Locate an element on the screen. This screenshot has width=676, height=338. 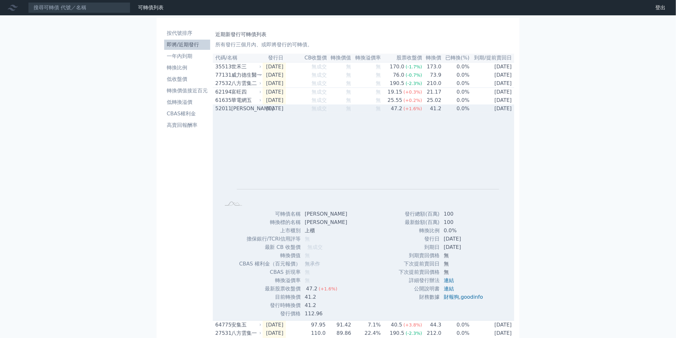
span: (-0.7%) is located at coordinates (414, 75).